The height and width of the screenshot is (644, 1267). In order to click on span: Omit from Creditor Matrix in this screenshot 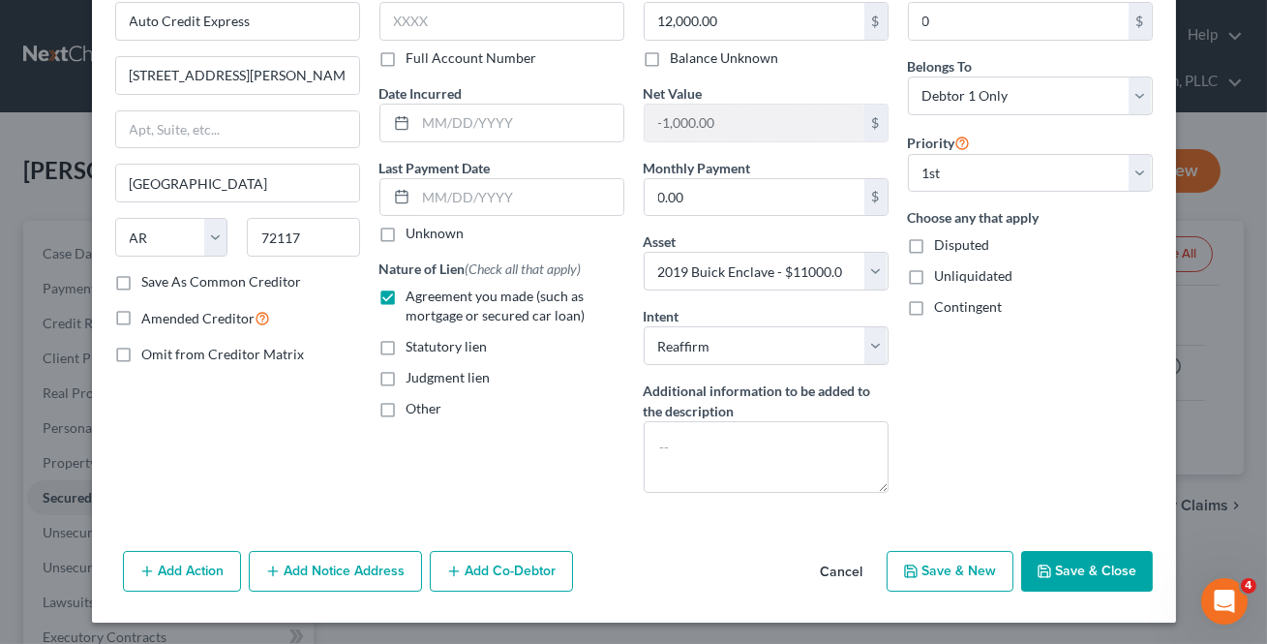, I will do `click(224, 353)`.